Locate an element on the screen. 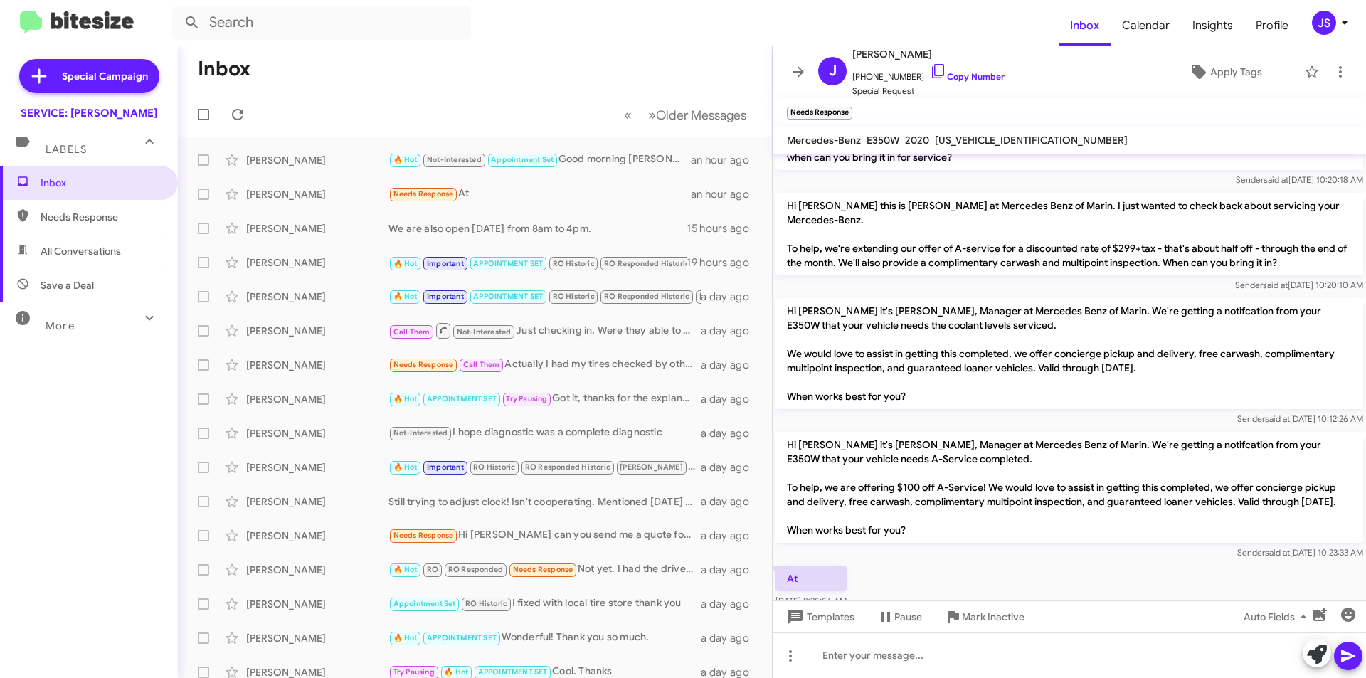  div: Not yet. I had the drivers door repaired and now we can't open the door. My wife was trapped insi... is located at coordinates (544, 569).